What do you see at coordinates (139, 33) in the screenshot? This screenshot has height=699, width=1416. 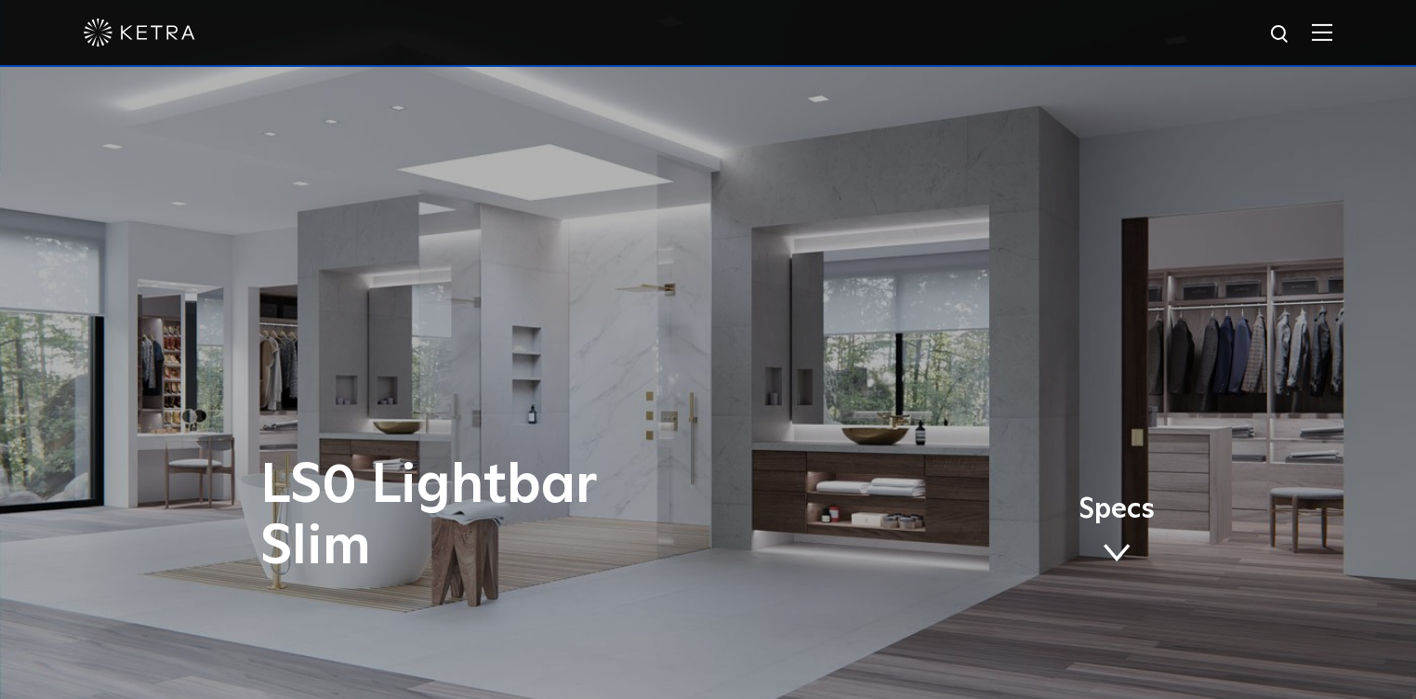 I see `img: ketra-logo-2019-white` at bounding box center [139, 33].